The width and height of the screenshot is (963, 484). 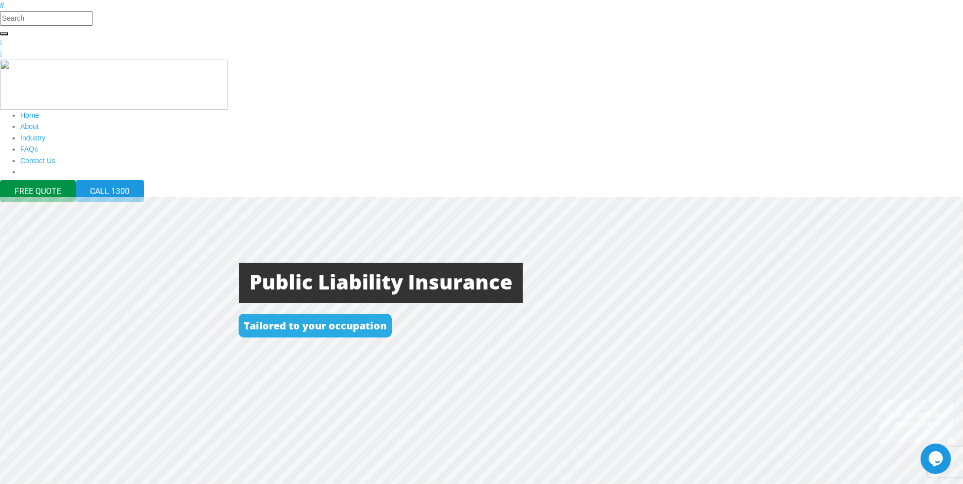 I want to click on span: FREE QUOTE, so click(x=38, y=191).